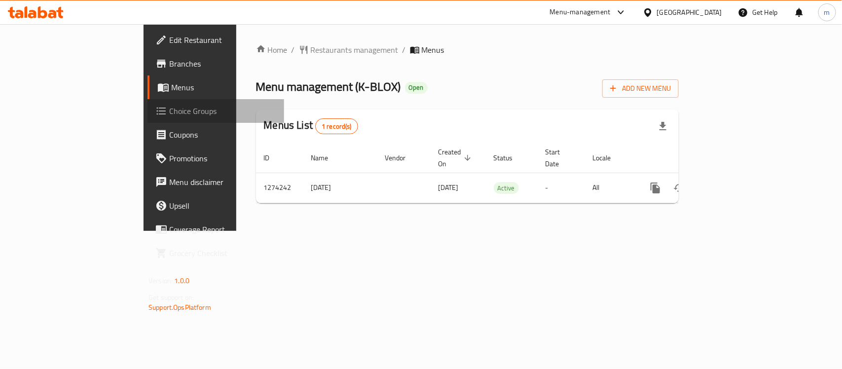  I want to click on span: Name, so click(326, 158).